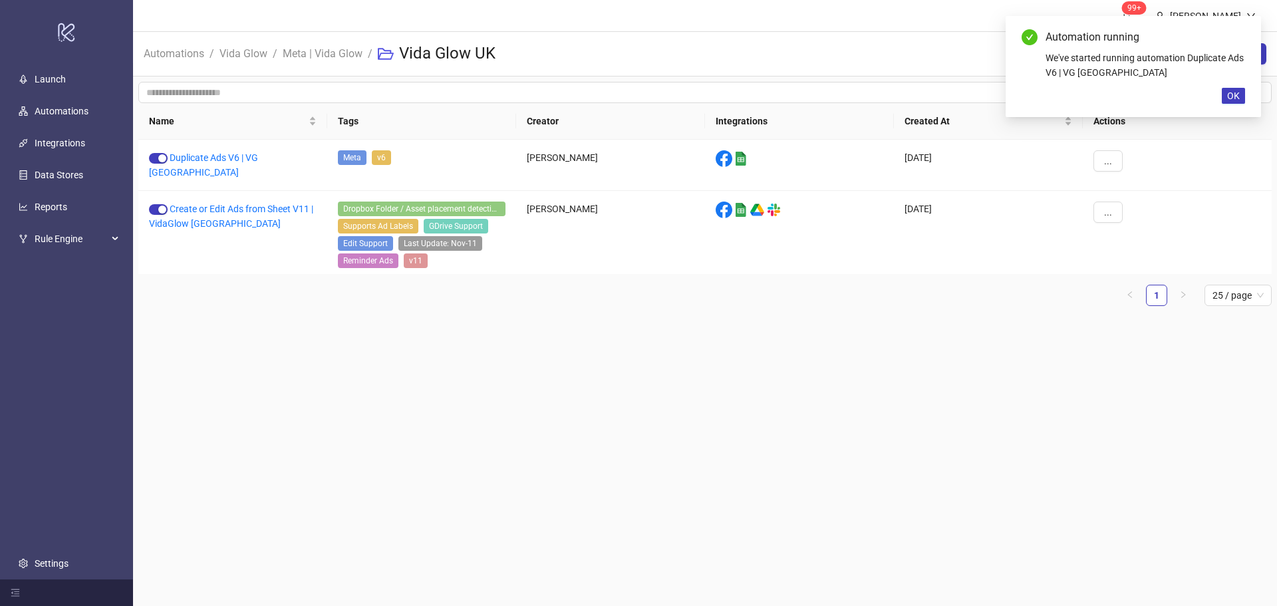 The height and width of the screenshot is (606, 1277). I want to click on li: 1, so click(1157, 295).